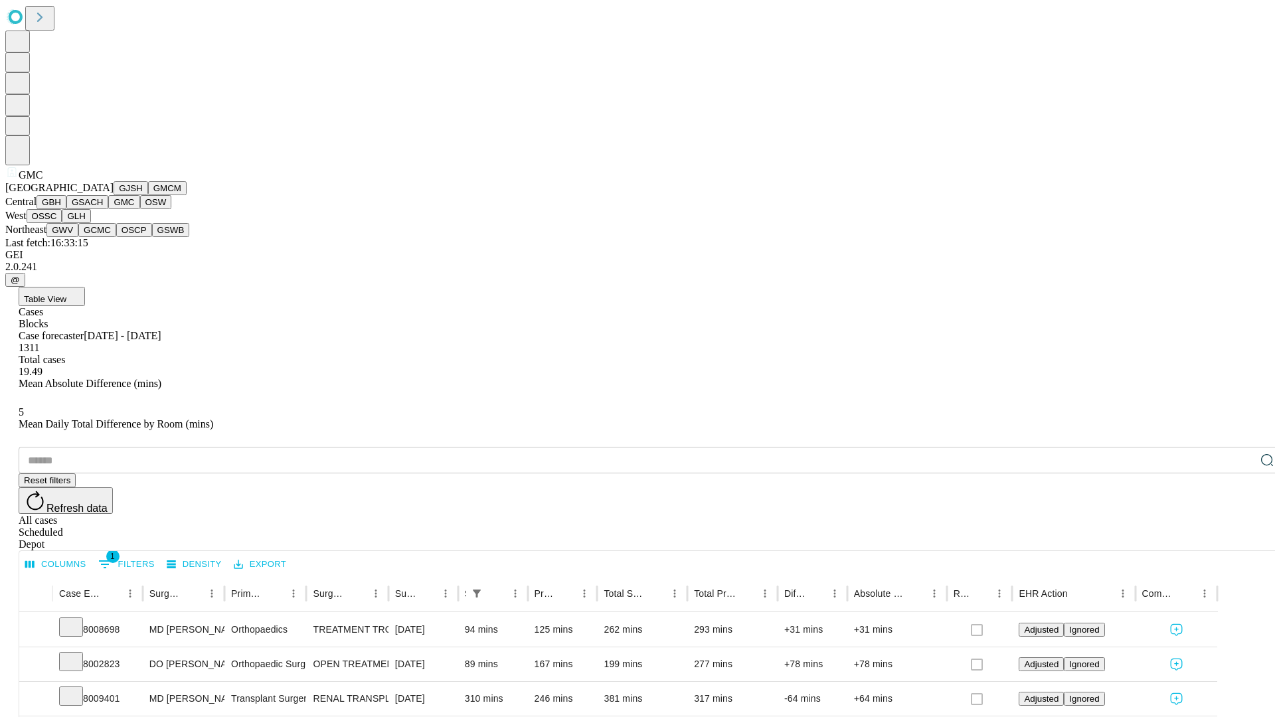  Describe the element at coordinates (812, 699) in the screenshot. I see `div: -64 mins` at that location.